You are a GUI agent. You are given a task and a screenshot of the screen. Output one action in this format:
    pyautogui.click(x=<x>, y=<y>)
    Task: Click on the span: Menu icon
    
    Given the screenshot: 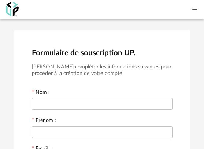 What is the action you would take?
    pyautogui.click(x=195, y=9)
    